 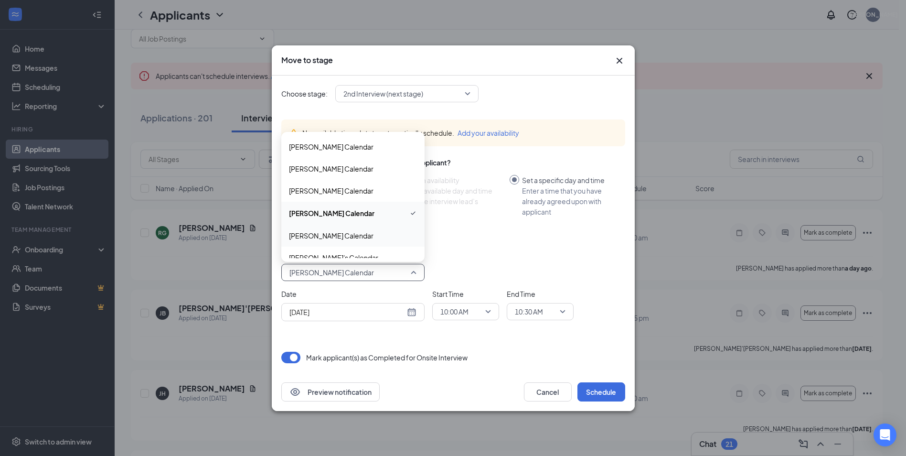 I want to click on span: Start Time, so click(x=466, y=294).